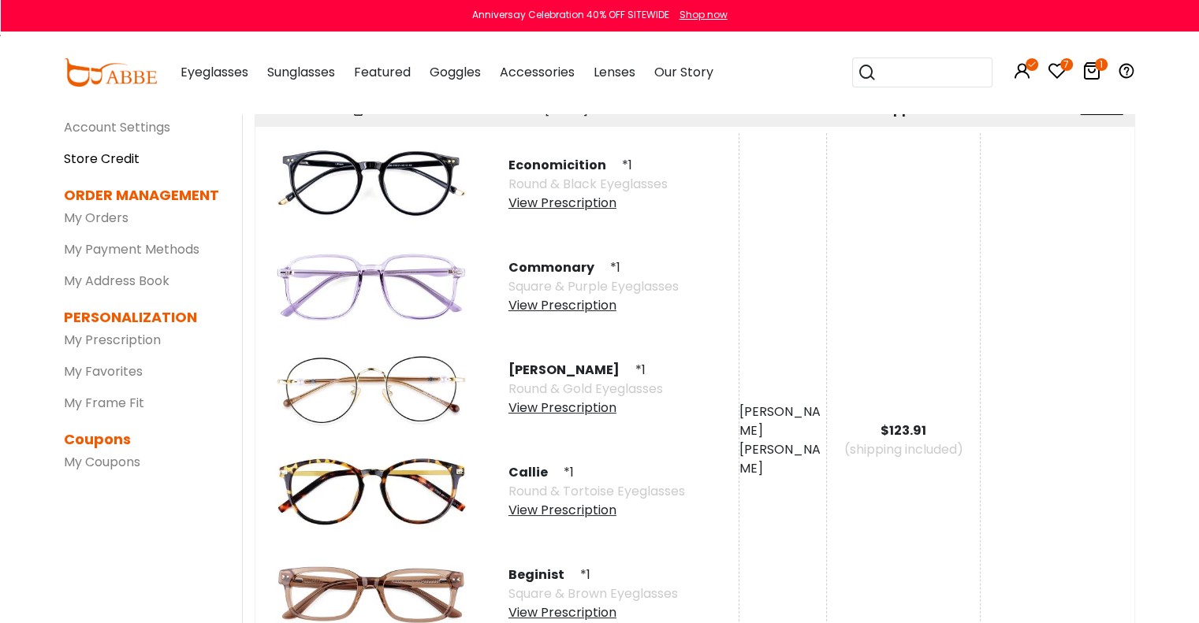 This screenshot has width=1199, height=623. What do you see at coordinates (141, 317) in the screenshot?
I see `dt: PERSONALIZATION` at bounding box center [141, 317].